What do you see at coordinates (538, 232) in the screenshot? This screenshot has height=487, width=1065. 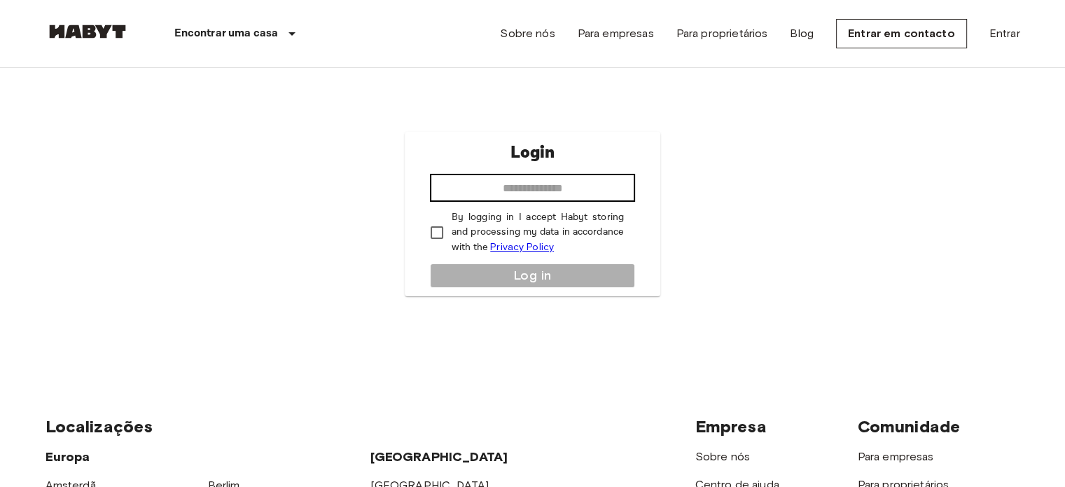 I see `p: By logging in I accept Habyt storing and processing my data in accordance with the` at bounding box center [538, 232].